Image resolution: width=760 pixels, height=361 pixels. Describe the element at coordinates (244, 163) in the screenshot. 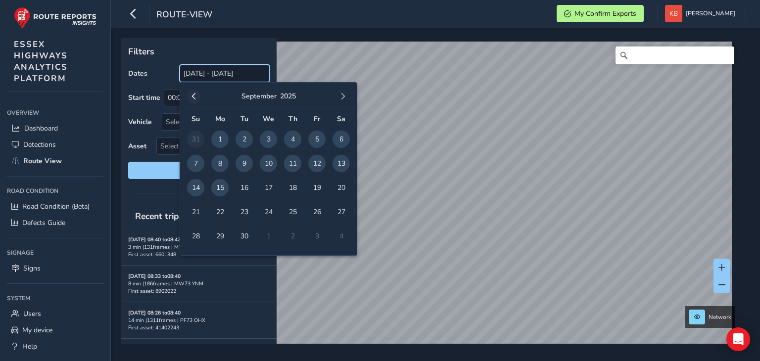

I see `span: 9` at that location.